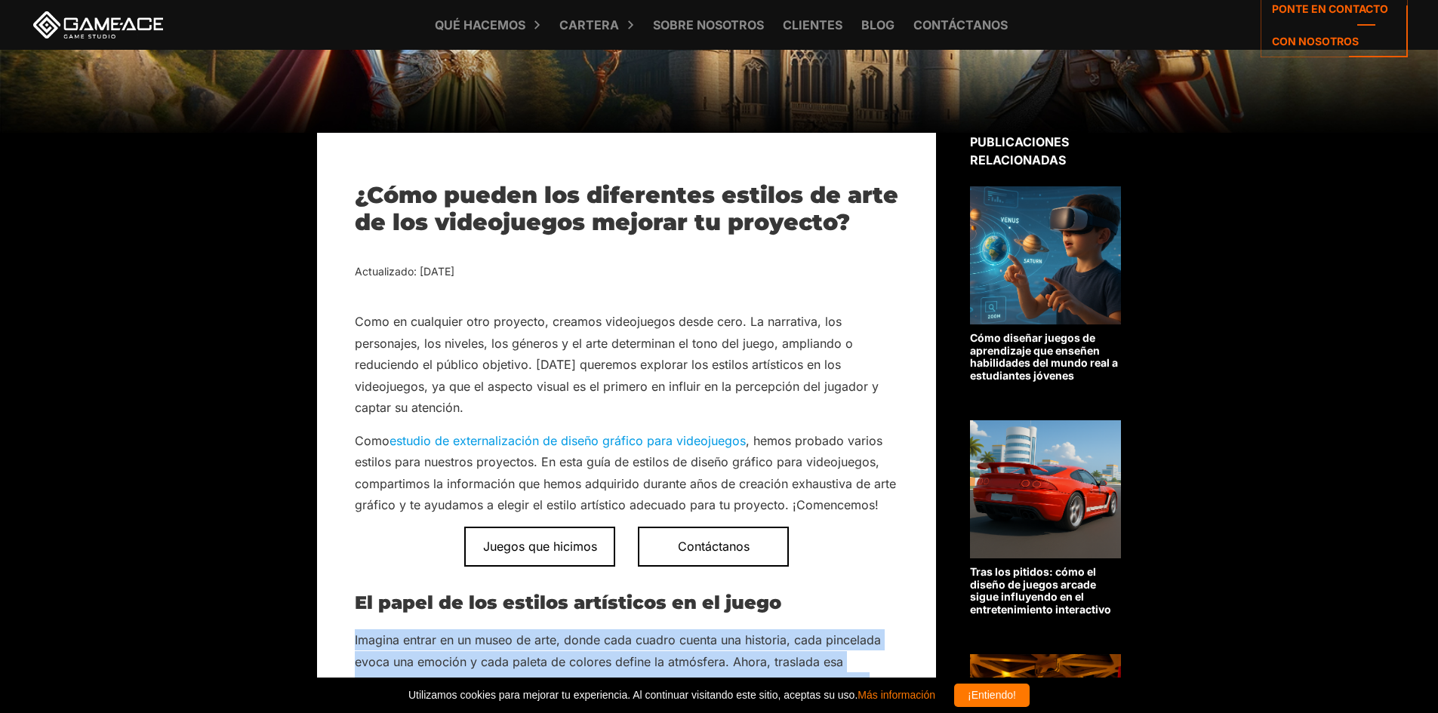 The height and width of the screenshot is (713, 1438). I want to click on a: Tras los pitidos: cómo el diseño de juegos arcade sigue influyendo en el entretenimiento interactivo, so click(1045, 519).